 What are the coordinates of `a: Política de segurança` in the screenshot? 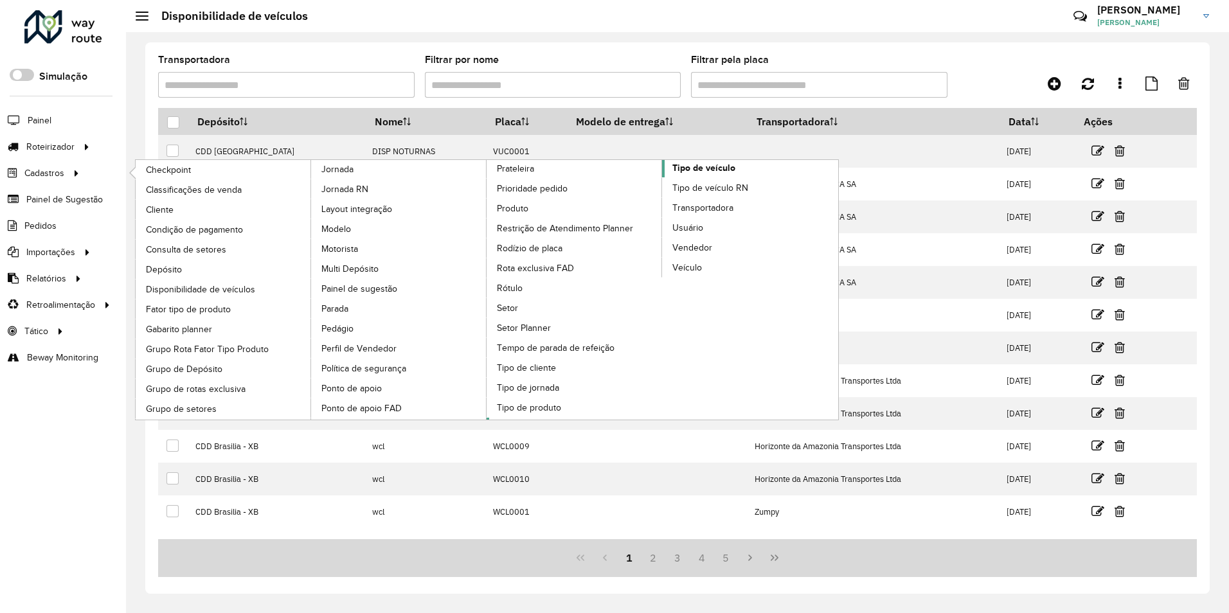 It's located at (399, 368).